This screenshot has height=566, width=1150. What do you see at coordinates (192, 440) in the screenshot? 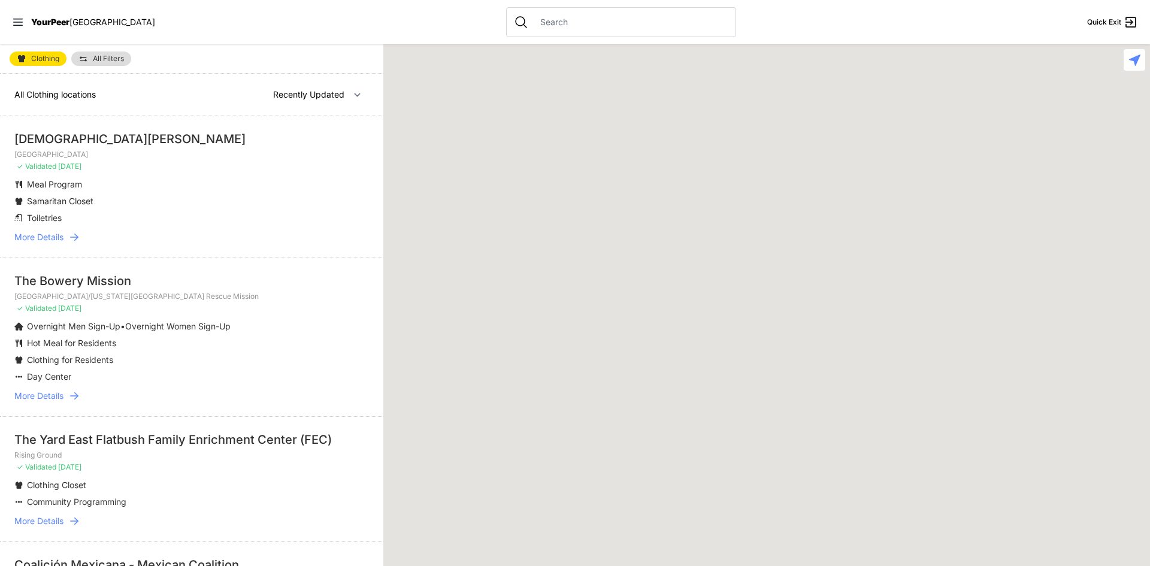
I see `div: The Yard East Flatbush Family Enrichment Center (FEC)` at bounding box center [192, 440].